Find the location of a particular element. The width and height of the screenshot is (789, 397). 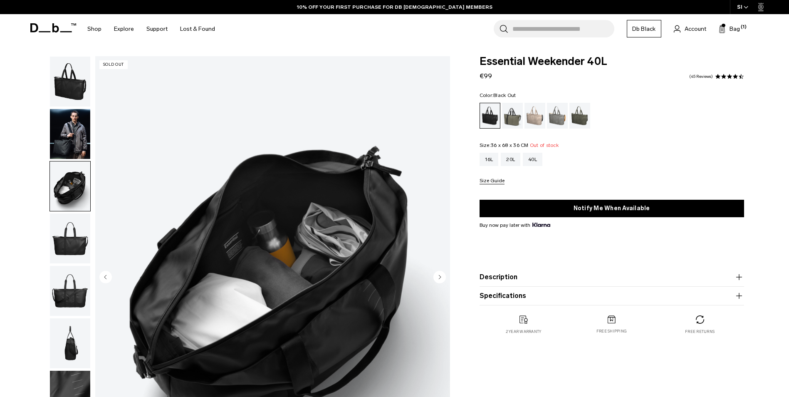

a: 40L is located at coordinates (532, 159).